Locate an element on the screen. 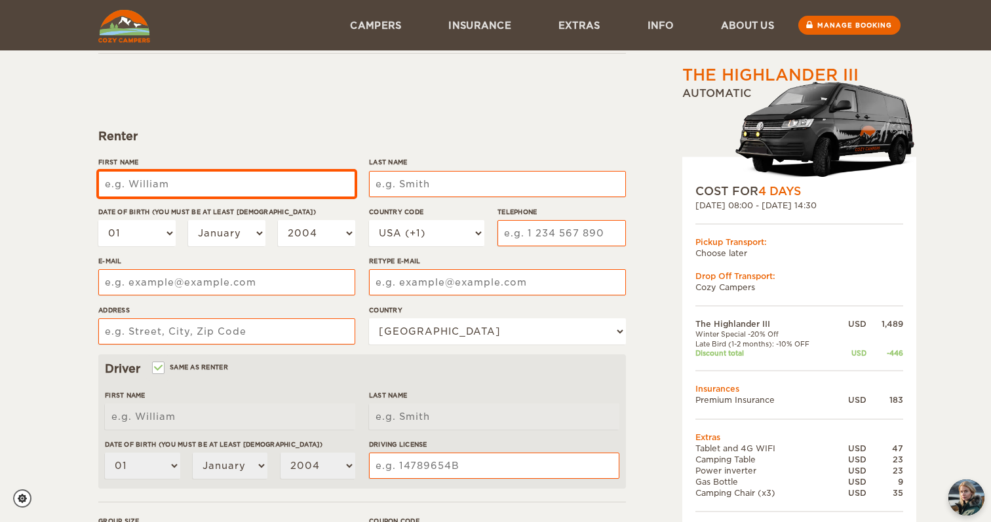 The height and width of the screenshot is (522, 991). label: Driving License is located at coordinates (494, 444).